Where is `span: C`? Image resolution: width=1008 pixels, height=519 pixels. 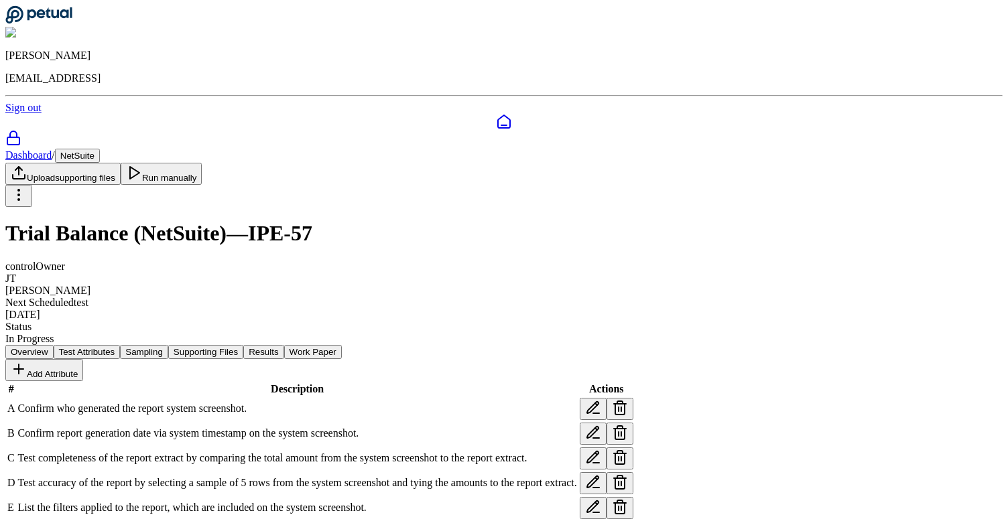
span: C is located at coordinates (11, 458).